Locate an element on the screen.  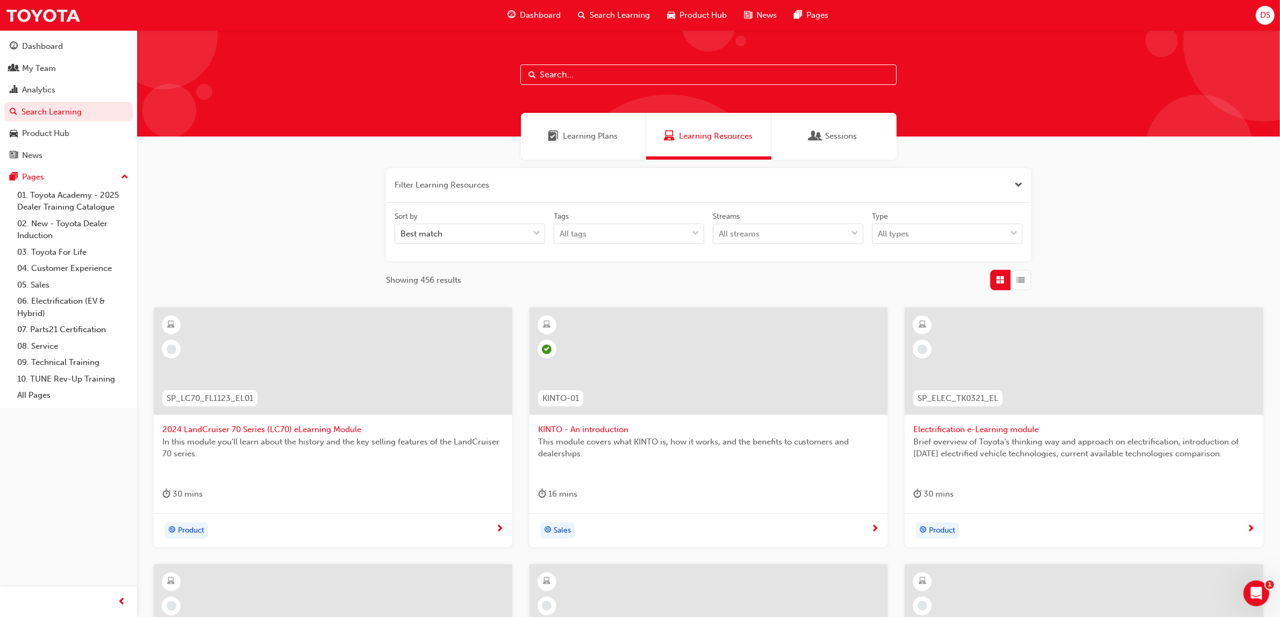
span: Showing 456 results is located at coordinates (424, 280).